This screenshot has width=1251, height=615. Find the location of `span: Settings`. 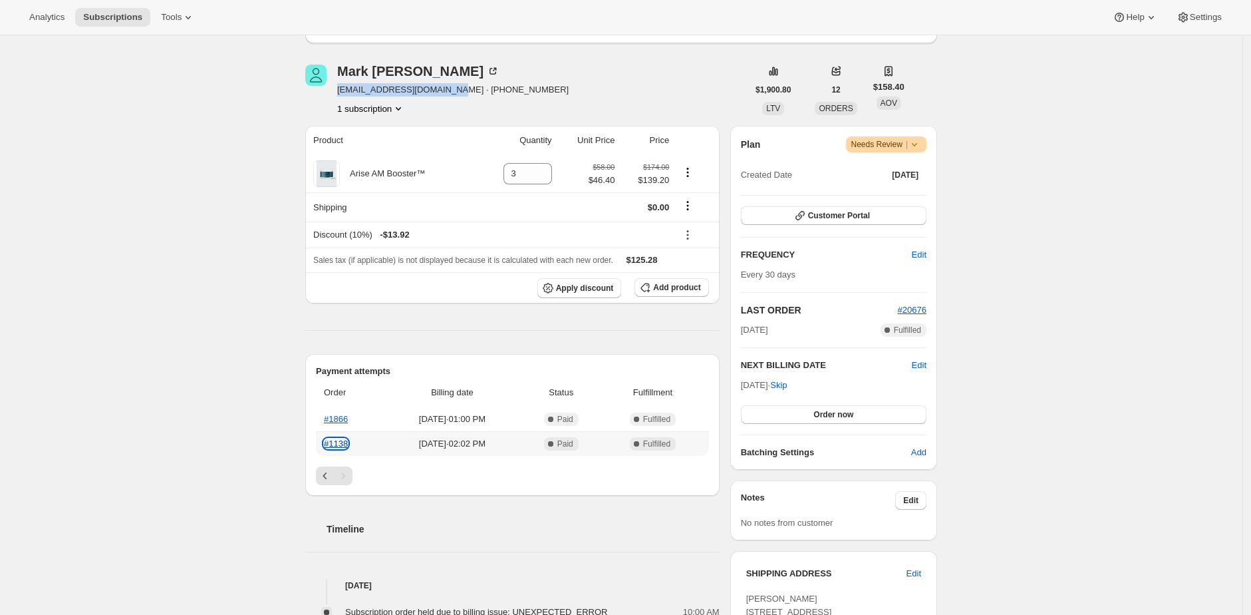

span: Settings is located at coordinates (1206, 17).